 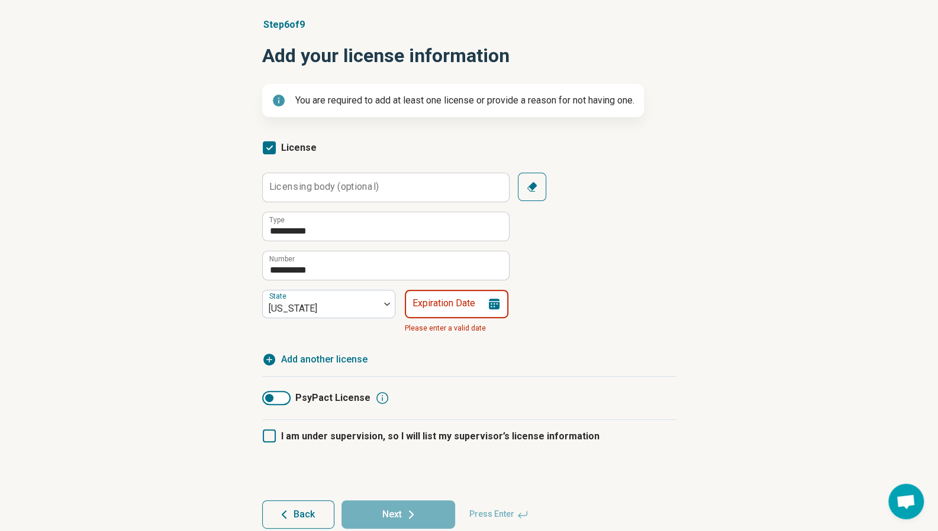 I want to click on span: Please enter a valid date, so click(x=456, y=328).